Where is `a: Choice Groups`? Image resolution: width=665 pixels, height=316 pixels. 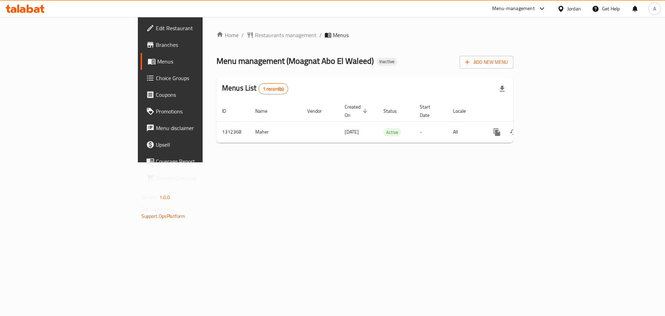 a: Choice Groups is located at coordinates (195, 78).